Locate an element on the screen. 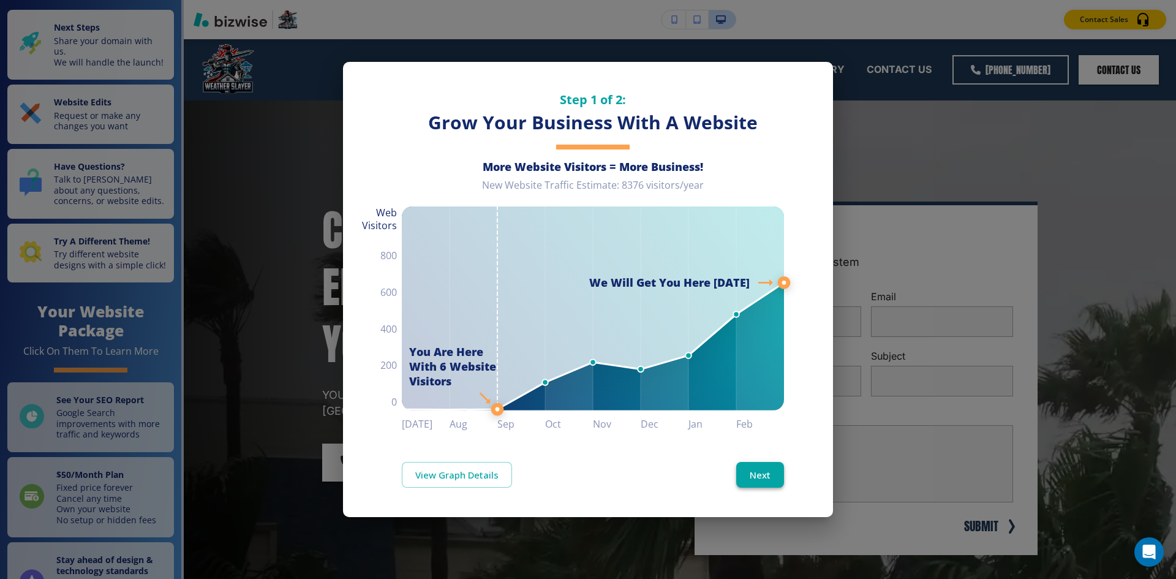 This screenshot has height=579, width=1176. h6: Feb is located at coordinates (760, 424).